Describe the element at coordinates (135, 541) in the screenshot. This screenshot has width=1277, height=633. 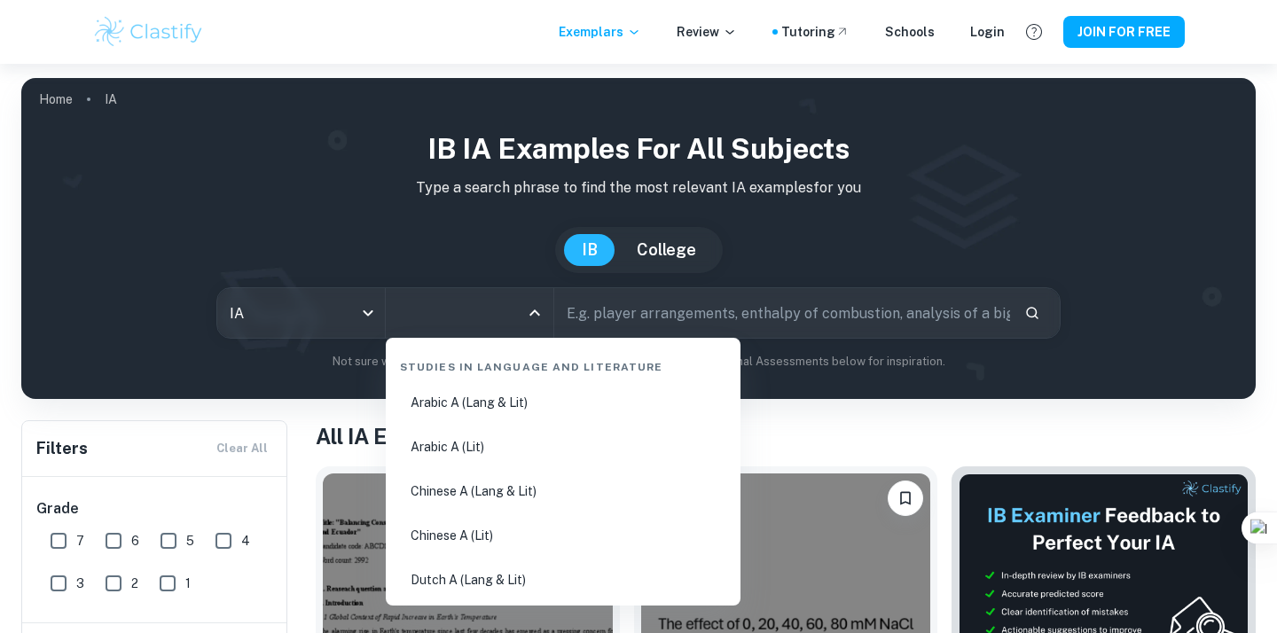
I see `span: 6` at that location.